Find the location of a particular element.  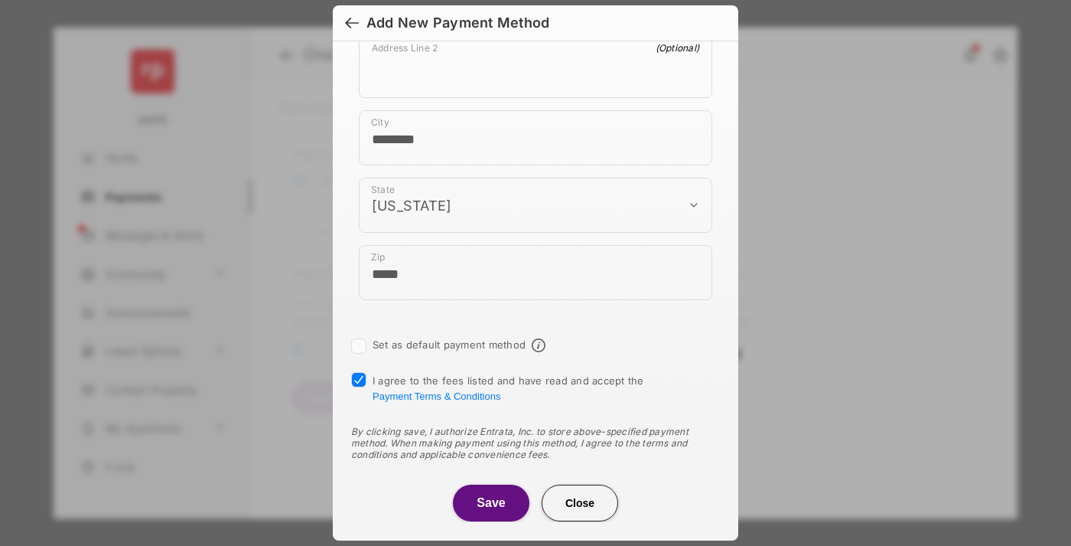

label: Set as default payment method is located at coordinates (449, 344).